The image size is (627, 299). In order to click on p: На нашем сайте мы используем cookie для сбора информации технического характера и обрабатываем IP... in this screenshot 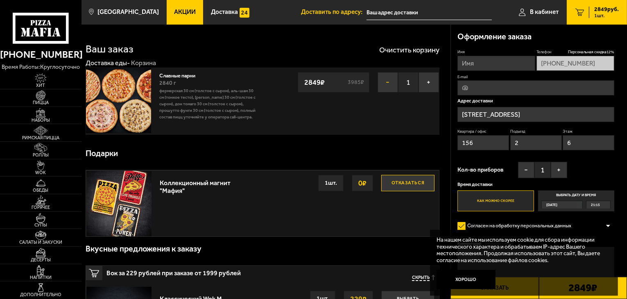, I will do `click(522, 250)`.